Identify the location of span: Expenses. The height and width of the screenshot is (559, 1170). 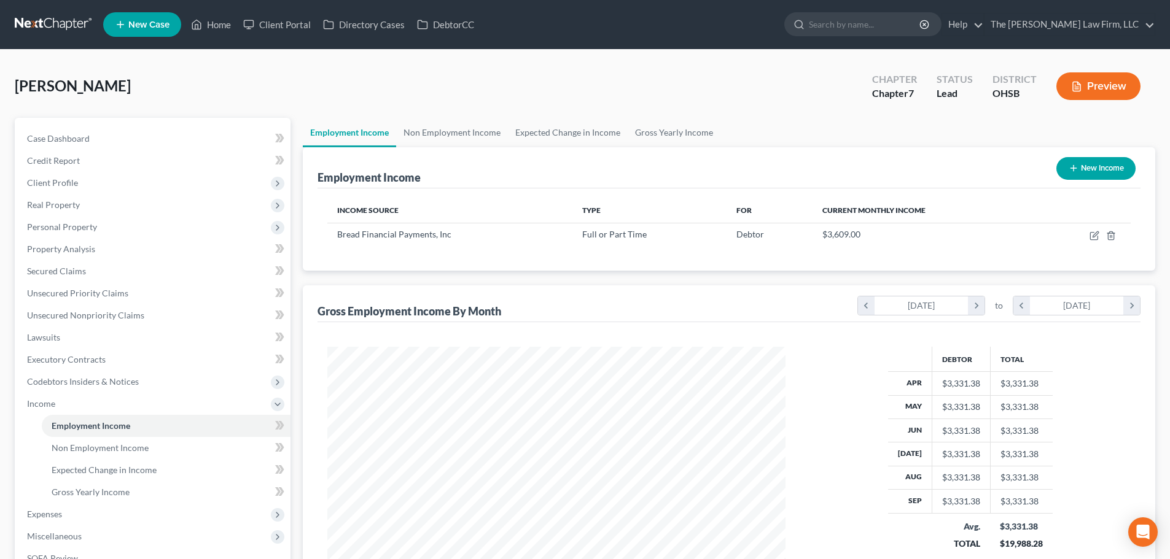
(44, 514).